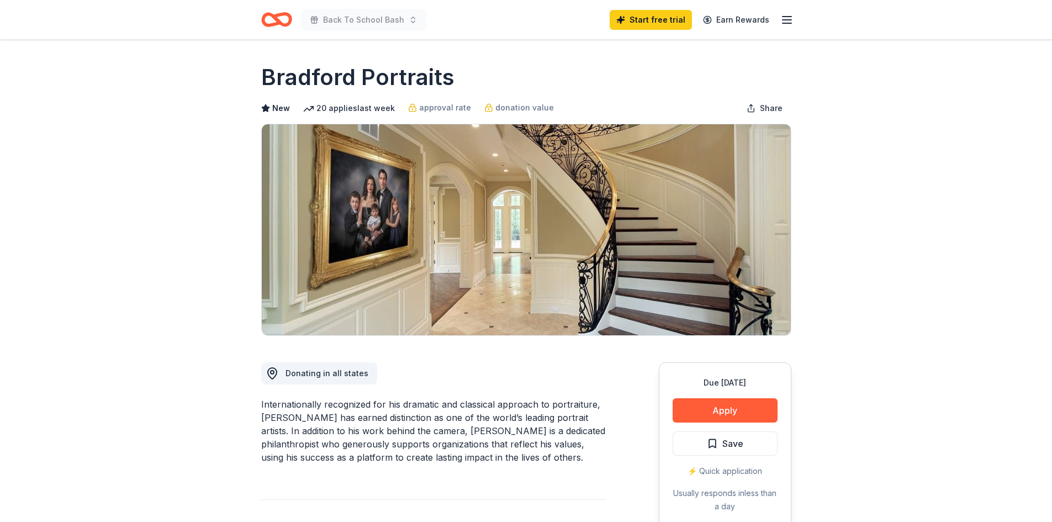 This screenshot has width=1052, height=522. I want to click on span: donation value, so click(525, 108).